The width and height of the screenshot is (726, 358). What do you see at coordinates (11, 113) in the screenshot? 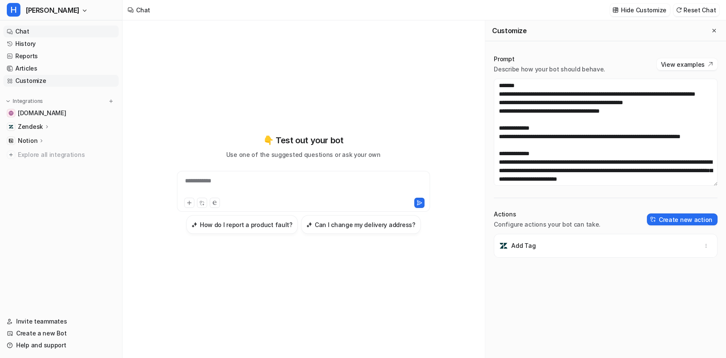
I see `img: swyfthome.com` at bounding box center [11, 113].